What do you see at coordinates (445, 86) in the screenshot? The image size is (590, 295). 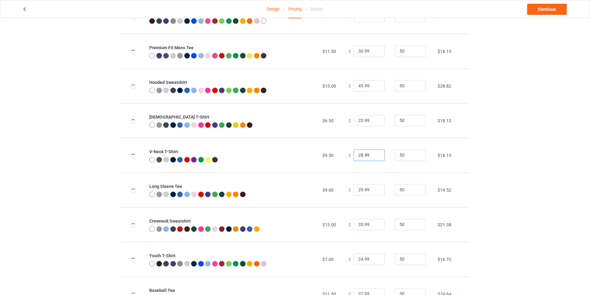 I see `span: $28.82` at bounding box center [445, 86].